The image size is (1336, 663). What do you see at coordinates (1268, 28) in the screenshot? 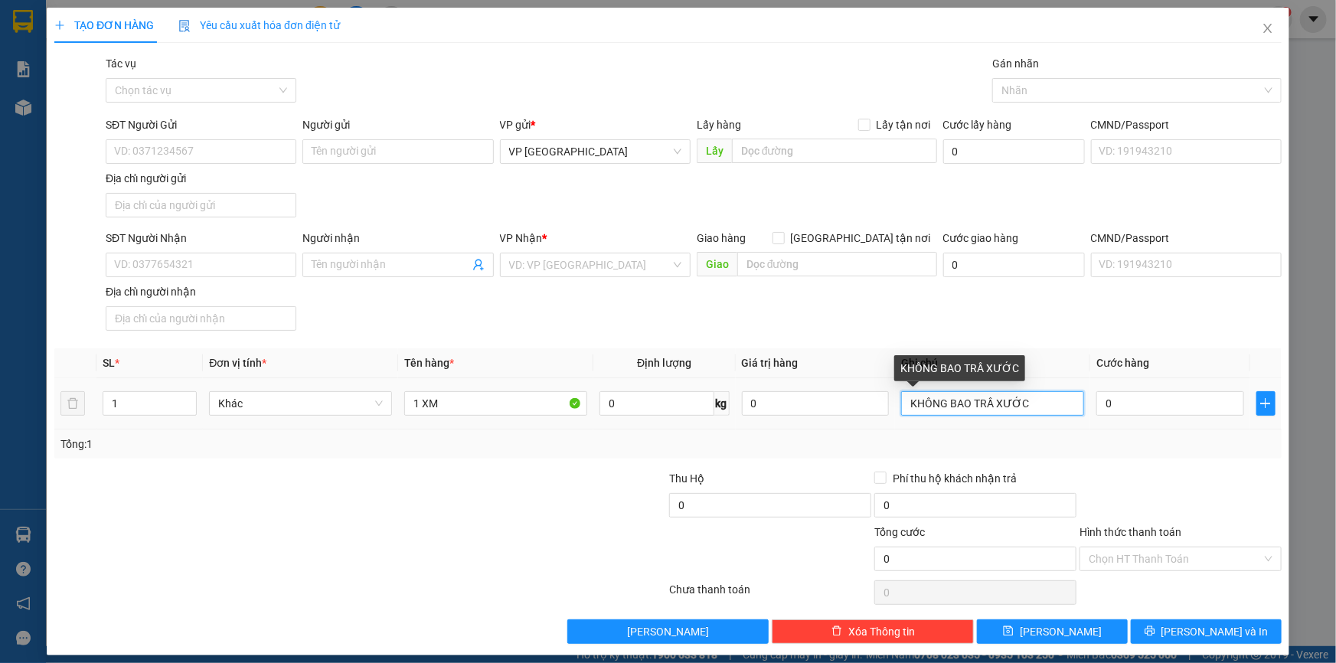
I see `span: close` at bounding box center [1268, 28].